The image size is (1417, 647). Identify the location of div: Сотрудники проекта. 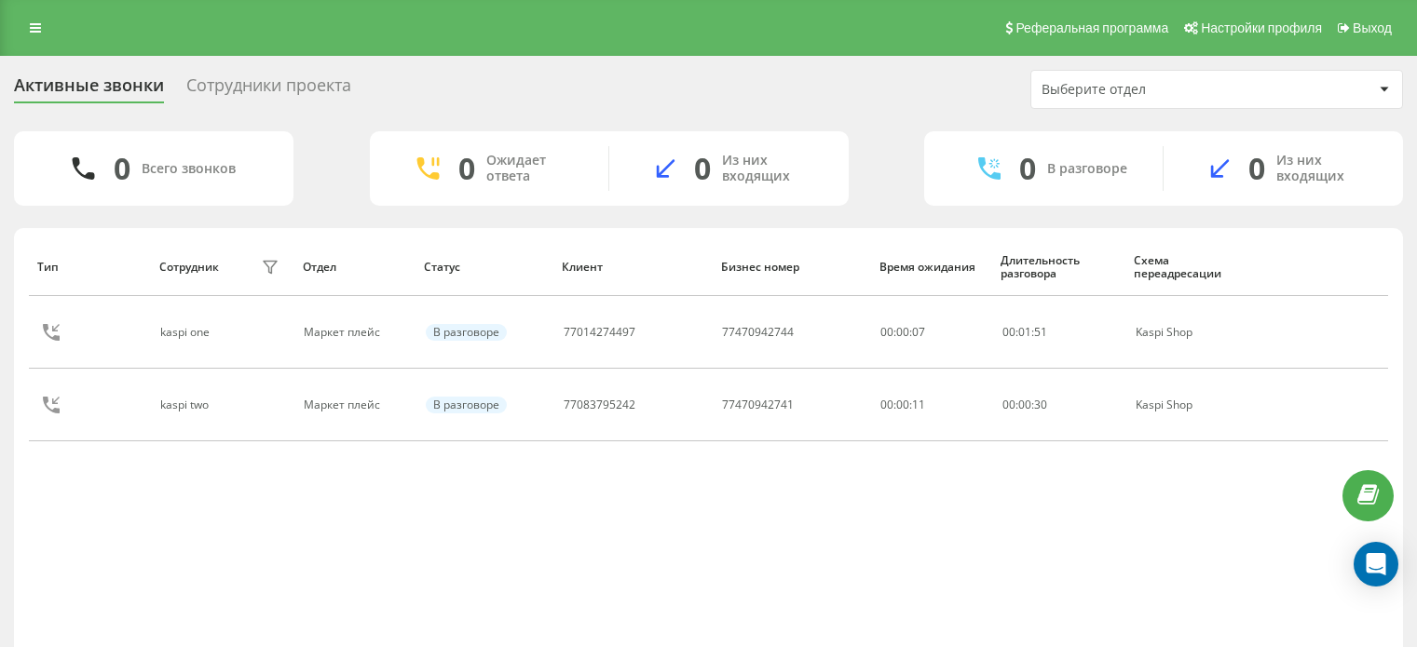
(268, 89).